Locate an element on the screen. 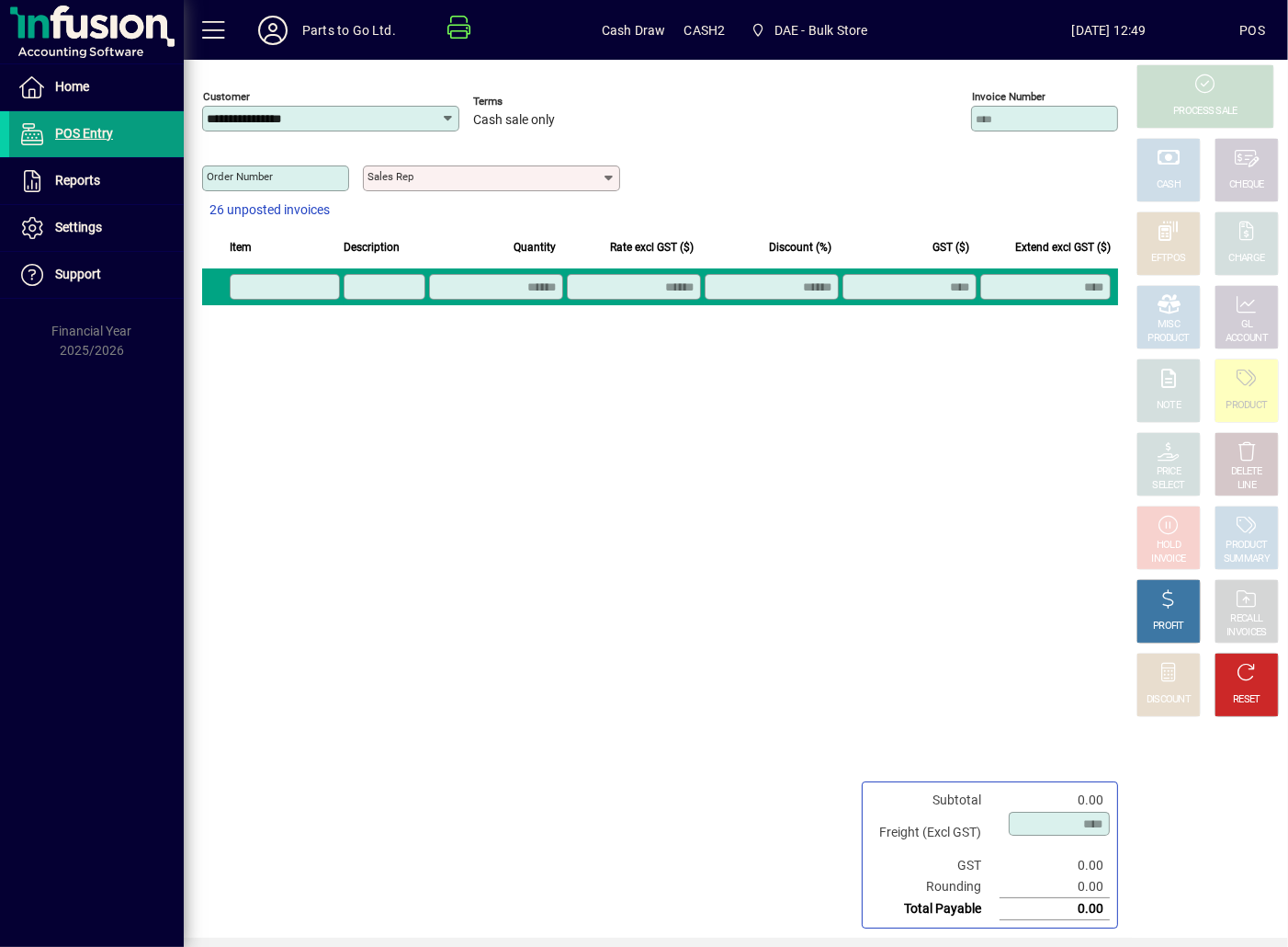 The width and height of the screenshot is (1288, 947). span: Support is located at coordinates (78, 274).